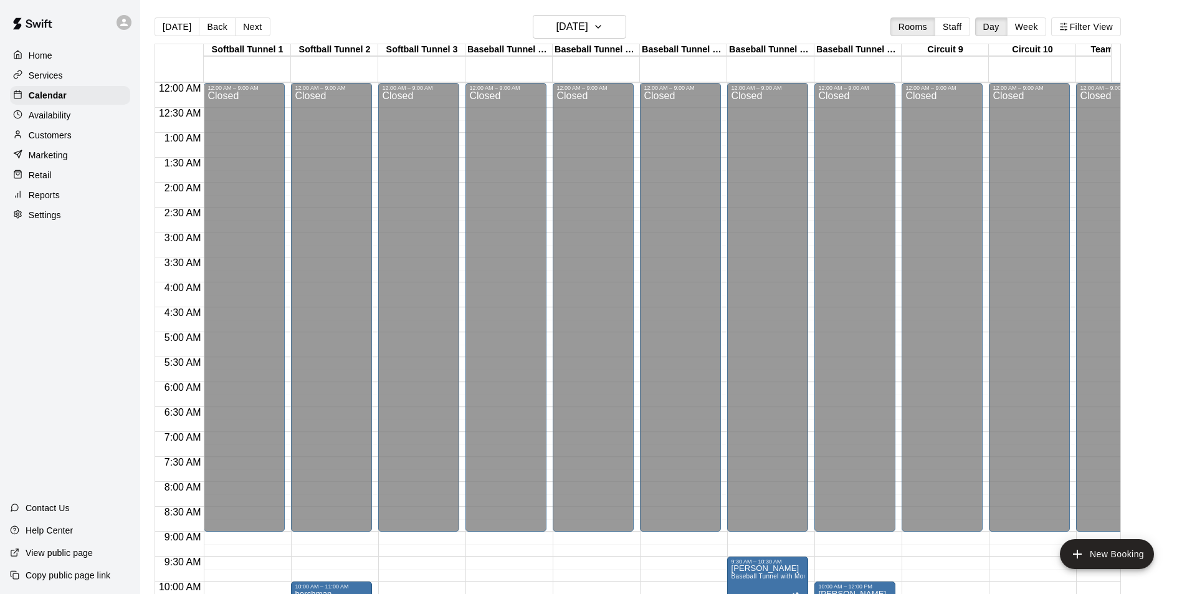 The height and width of the screenshot is (594, 1187). Describe the element at coordinates (331, 586) in the screenshot. I see `div: 10:00 AM – 11:00 AM` at that location.